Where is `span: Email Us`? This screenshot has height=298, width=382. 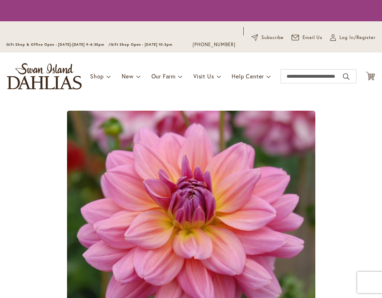 span: Email Us is located at coordinates (312, 38).